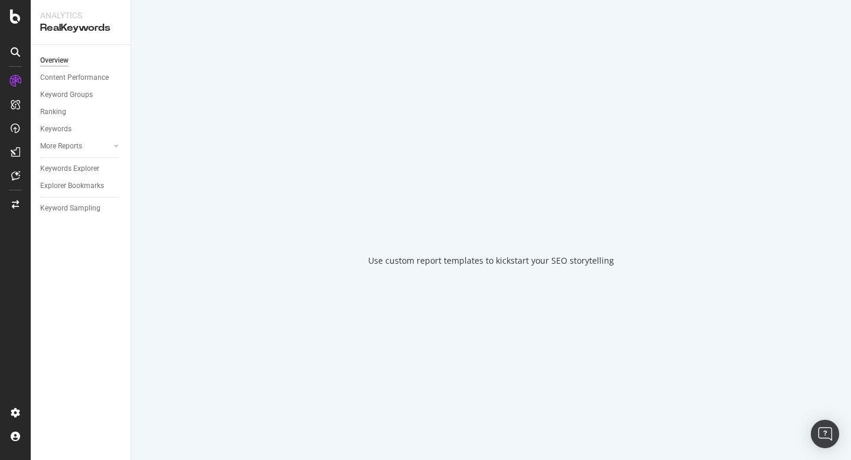 The width and height of the screenshot is (851, 460). I want to click on a: More Reports, so click(75, 146).